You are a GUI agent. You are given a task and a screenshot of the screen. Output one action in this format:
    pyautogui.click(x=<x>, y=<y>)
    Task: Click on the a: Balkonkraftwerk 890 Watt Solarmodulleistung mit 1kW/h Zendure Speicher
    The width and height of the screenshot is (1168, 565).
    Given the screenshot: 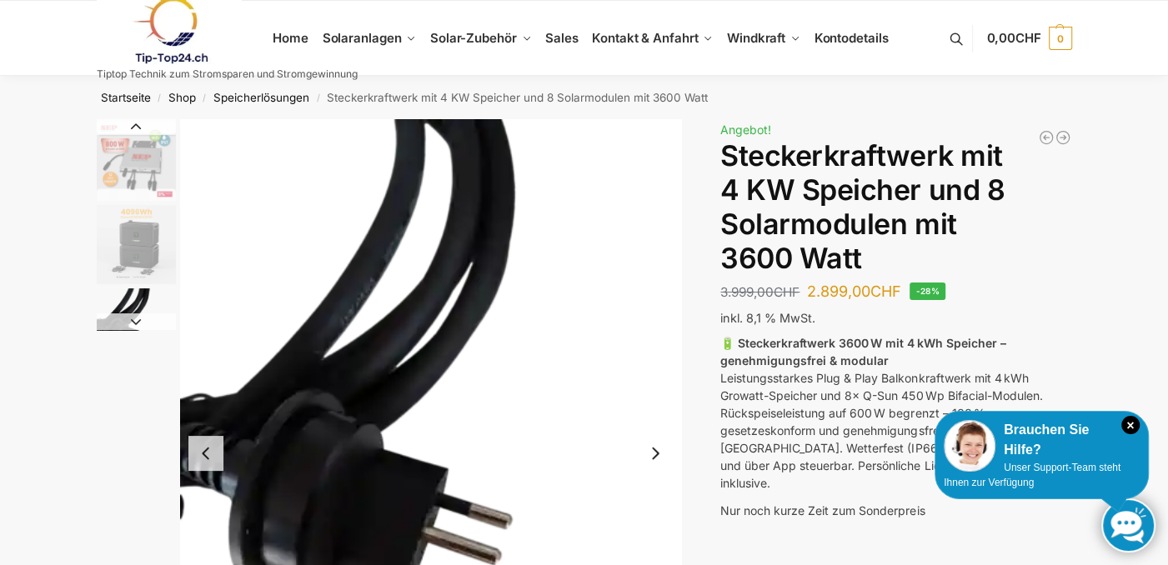 What is the action you would take?
    pyautogui.click(x=1047, y=138)
    